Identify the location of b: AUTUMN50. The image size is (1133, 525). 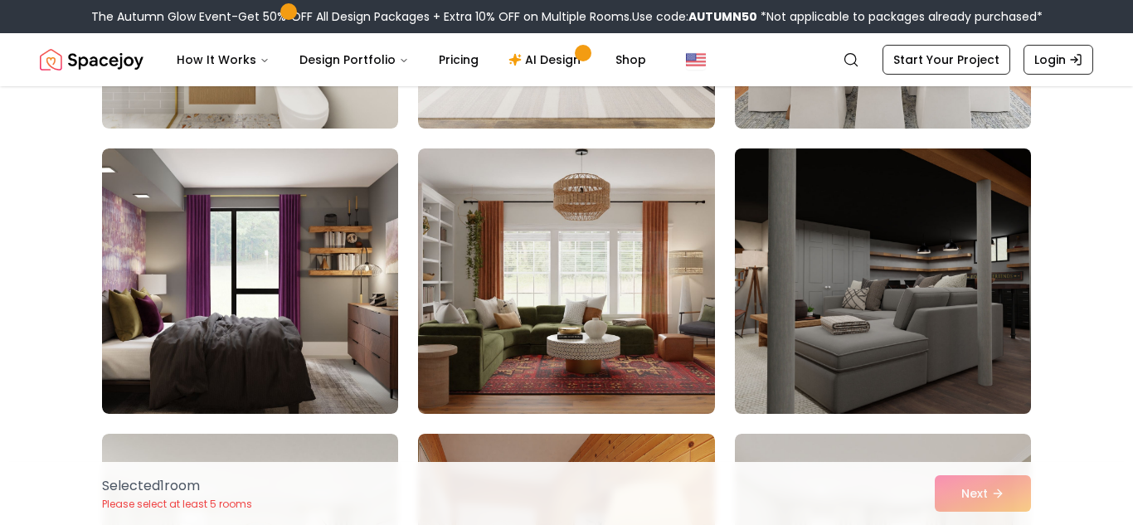
(722, 17).